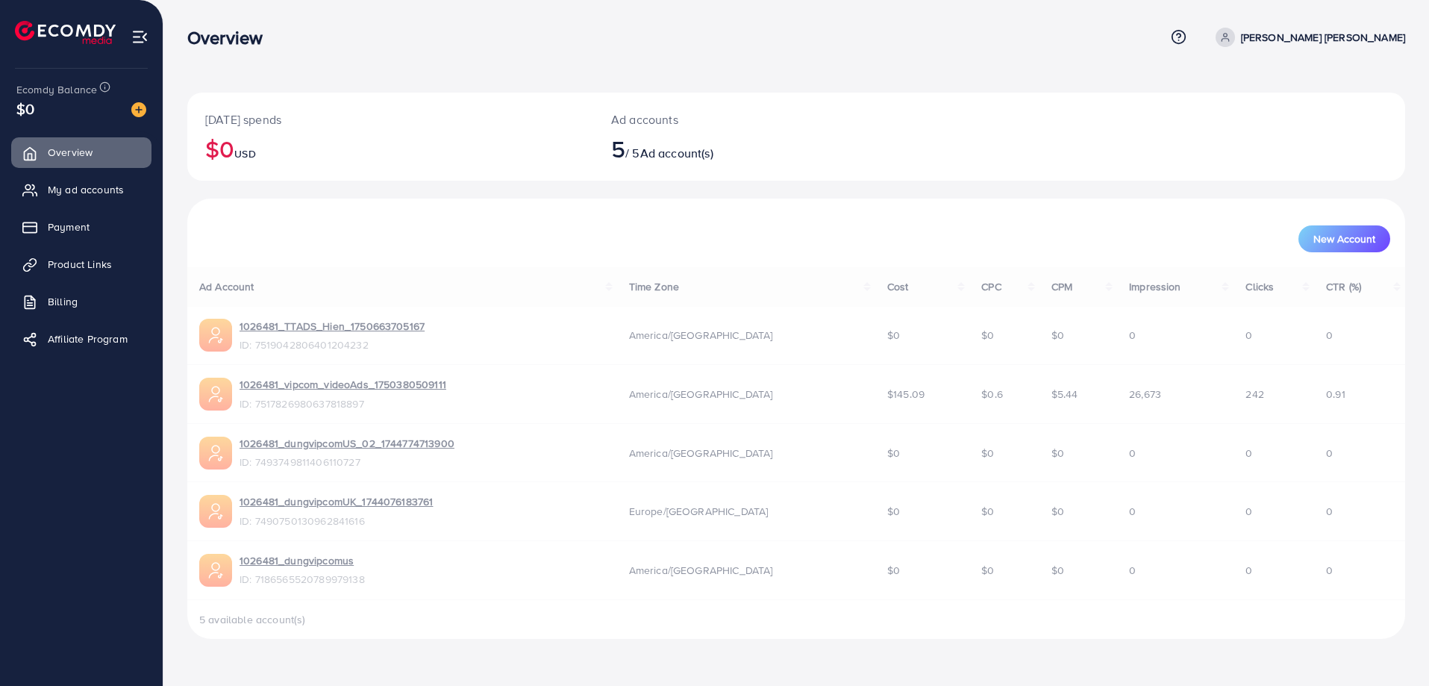 This screenshot has width=1429, height=686. What do you see at coordinates (63, 301) in the screenshot?
I see `span: Billing` at bounding box center [63, 301].